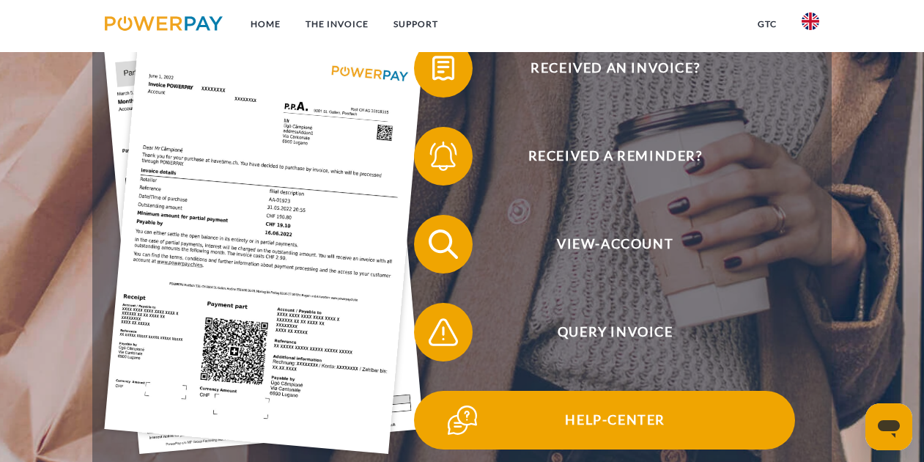  What do you see at coordinates (604, 332) in the screenshot?
I see `a: Query Invoice` at bounding box center [604, 332].